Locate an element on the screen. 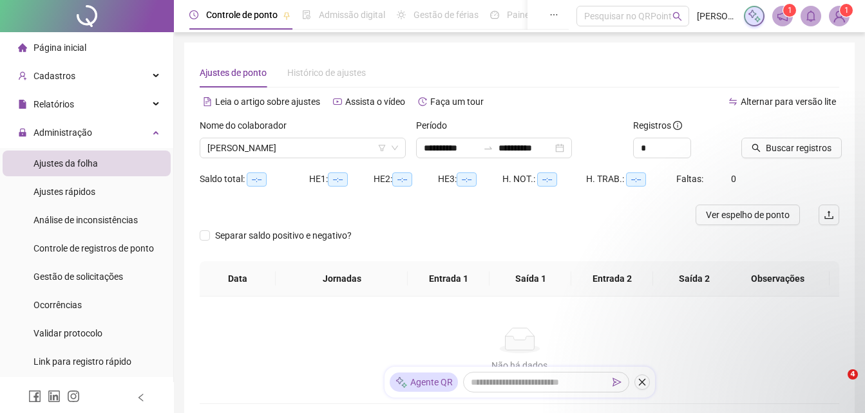  th: Observações is located at coordinates (777, 279).